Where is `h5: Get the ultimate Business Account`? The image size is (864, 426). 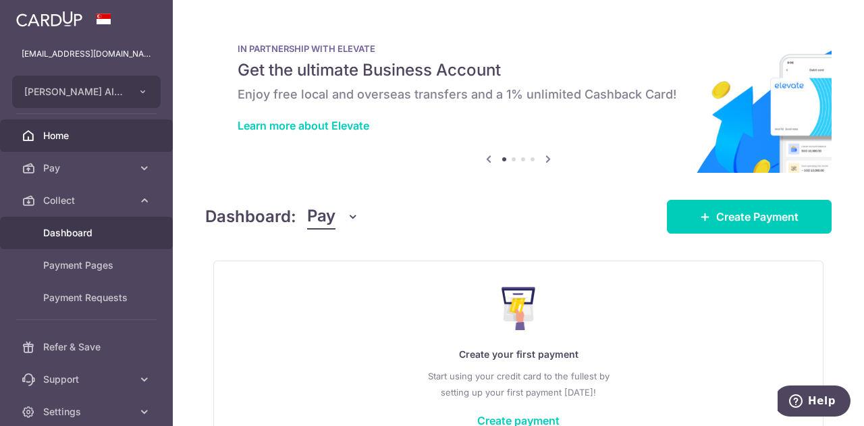
h5: Get the ultimate Business Account is located at coordinates (518, 70).